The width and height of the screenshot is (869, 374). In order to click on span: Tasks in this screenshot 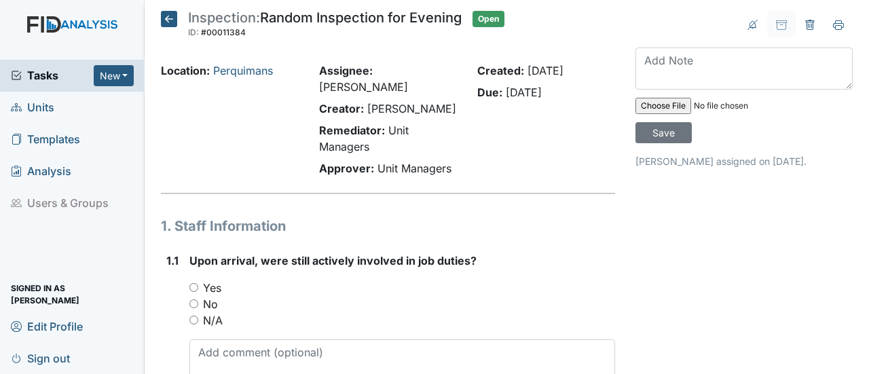, I will do `click(52, 75)`.